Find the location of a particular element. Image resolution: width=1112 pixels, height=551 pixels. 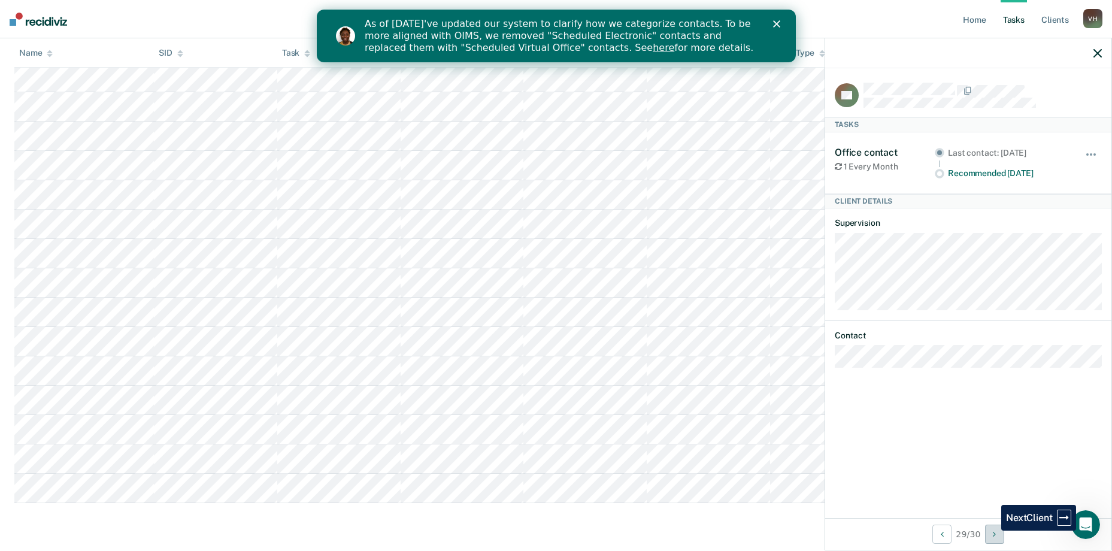

div: 29 / 30 is located at coordinates (968, 534).